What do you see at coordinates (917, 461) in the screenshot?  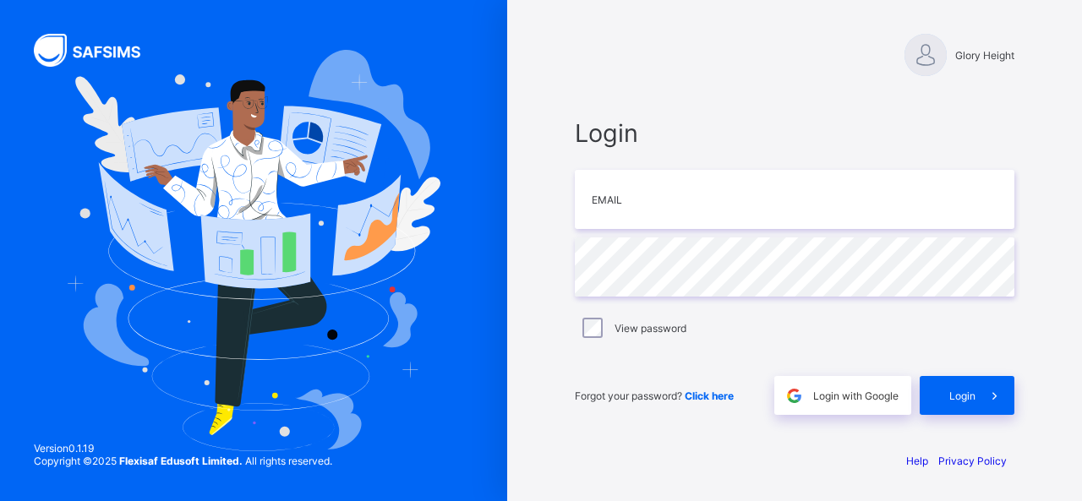 I see `a: Help` at bounding box center [917, 461].